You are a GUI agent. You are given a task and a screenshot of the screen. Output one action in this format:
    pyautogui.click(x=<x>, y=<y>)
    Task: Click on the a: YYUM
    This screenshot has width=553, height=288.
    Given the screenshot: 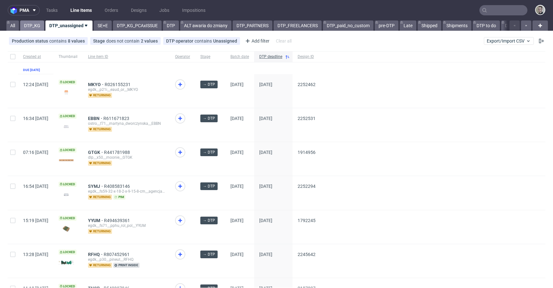 What is the action you would take?
    pyautogui.click(x=96, y=221)
    